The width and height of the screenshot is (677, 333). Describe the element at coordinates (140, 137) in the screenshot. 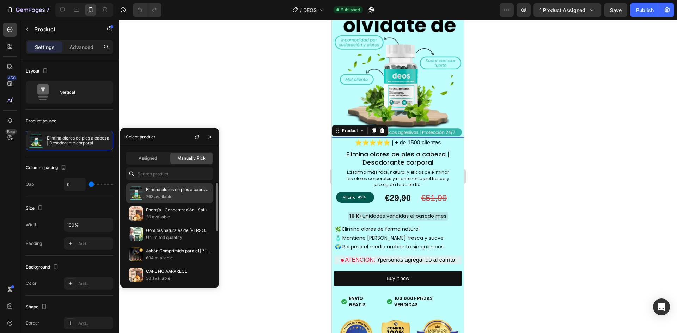

I see `div: Select product` at that location.